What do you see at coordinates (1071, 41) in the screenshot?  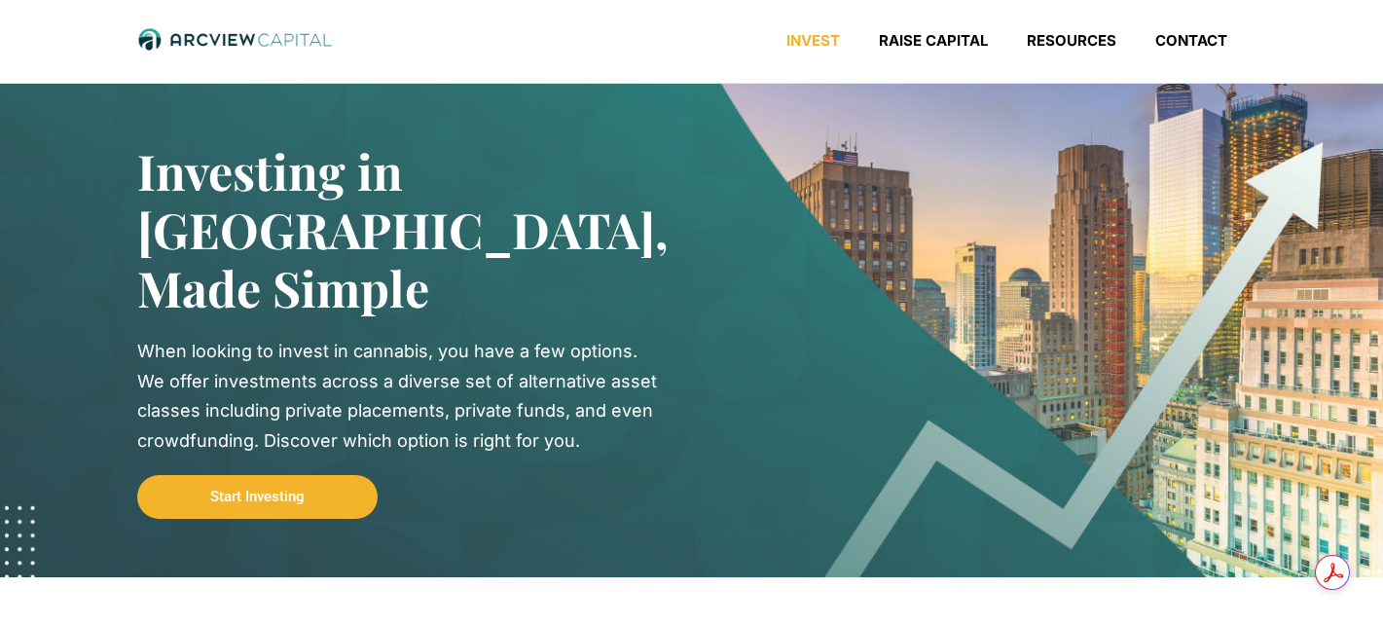 I see `a: Resources` at bounding box center [1071, 41].